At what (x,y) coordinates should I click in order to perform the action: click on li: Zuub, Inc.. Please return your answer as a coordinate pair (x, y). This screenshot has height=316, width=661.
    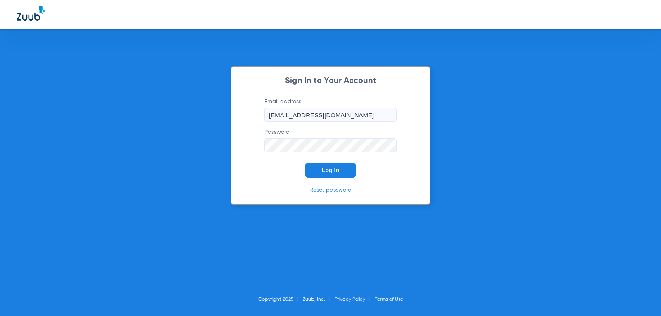
    Looking at the image, I should click on (318, 299).